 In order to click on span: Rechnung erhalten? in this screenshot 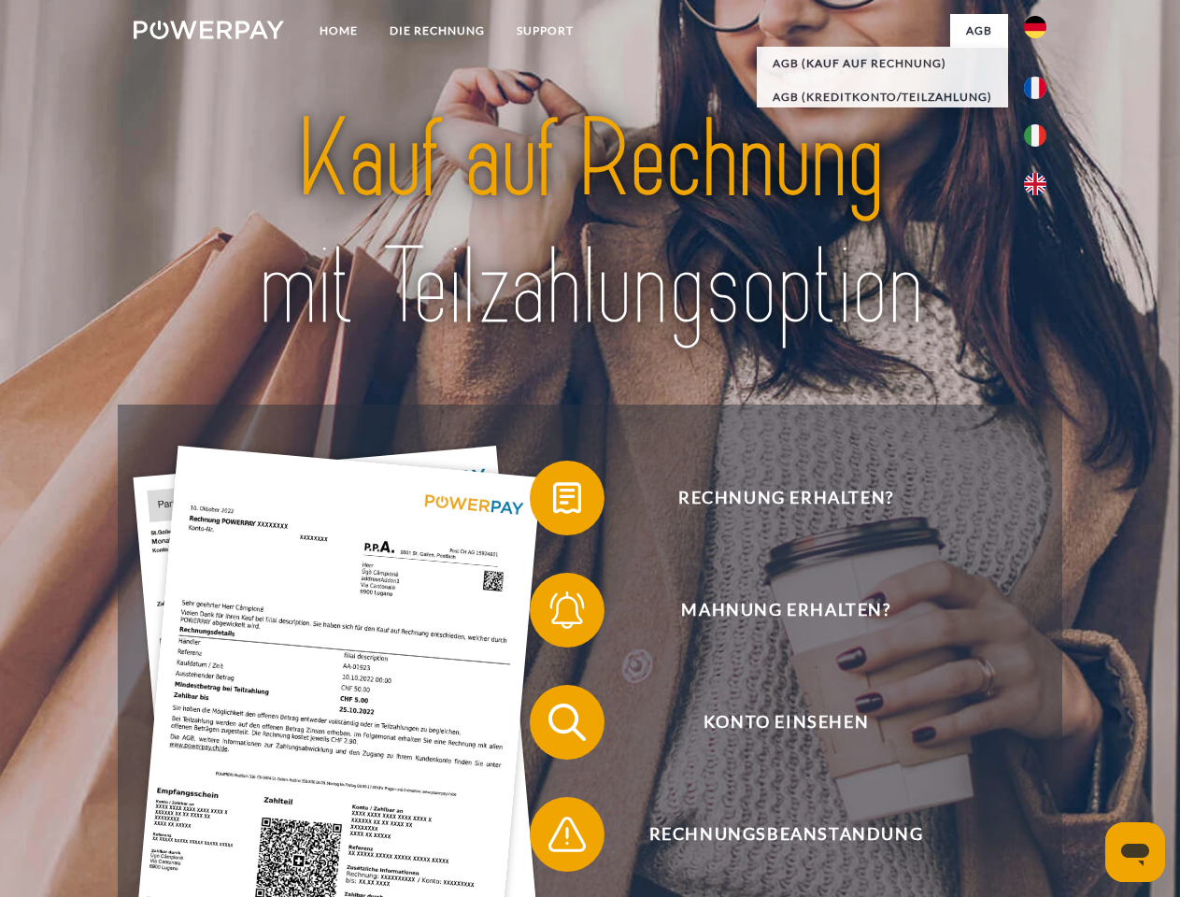, I will do `click(785, 498)`.